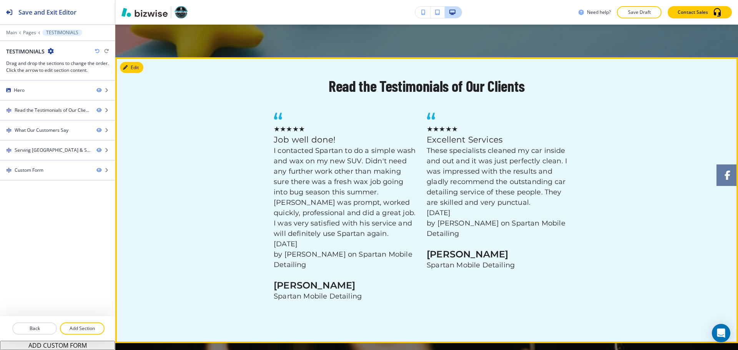  I want to click on p: Pages, so click(30, 33).